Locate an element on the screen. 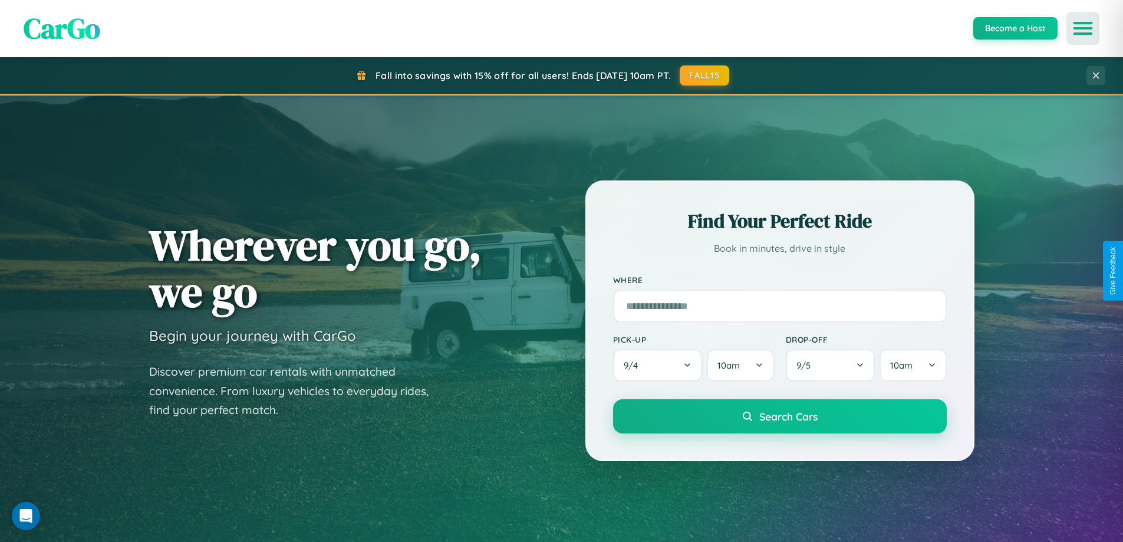 This screenshot has height=542, width=1123. button: Open menu is located at coordinates (1083, 28).